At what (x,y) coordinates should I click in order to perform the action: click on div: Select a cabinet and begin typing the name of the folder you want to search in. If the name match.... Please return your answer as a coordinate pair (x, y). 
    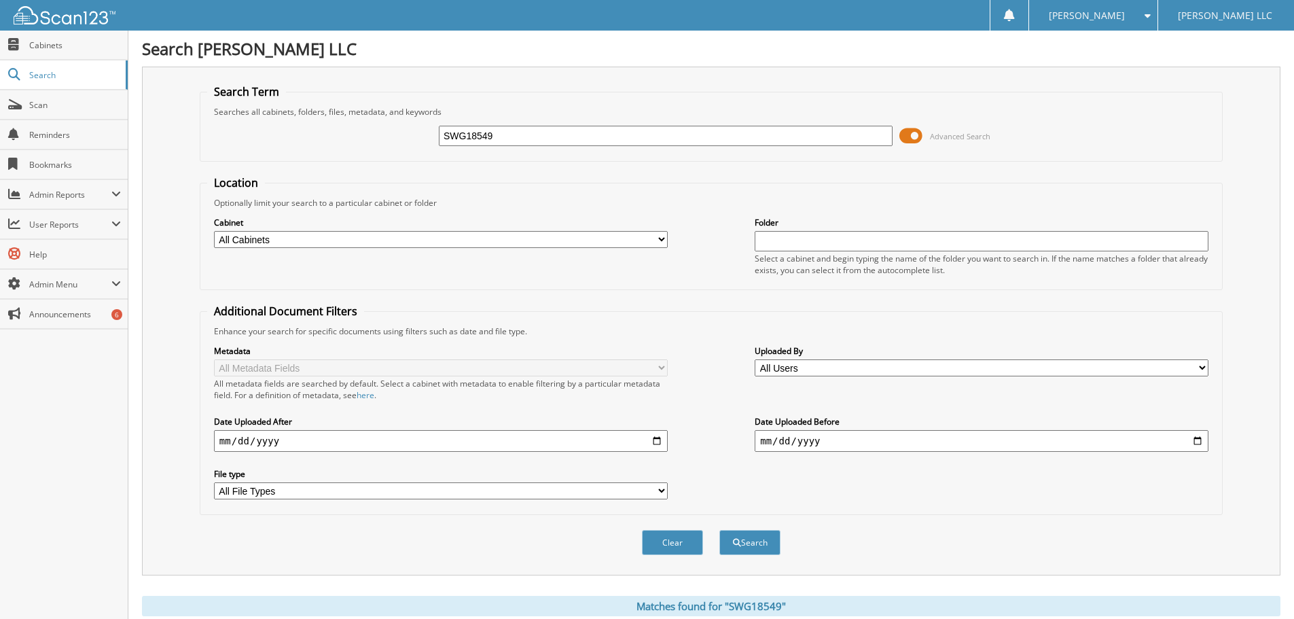
    Looking at the image, I should click on (982, 264).